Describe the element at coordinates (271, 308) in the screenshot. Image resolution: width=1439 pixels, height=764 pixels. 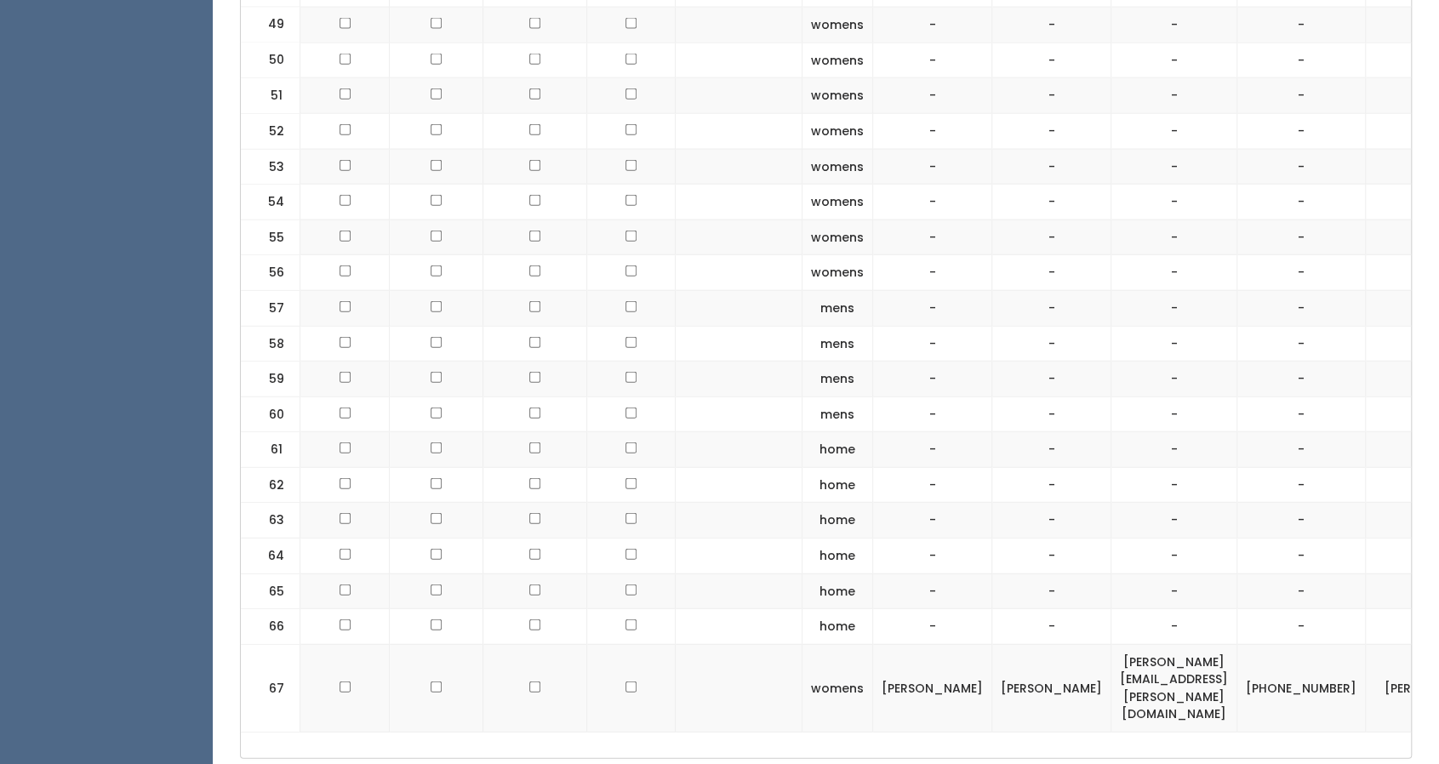
I see `td: 57` at that location.